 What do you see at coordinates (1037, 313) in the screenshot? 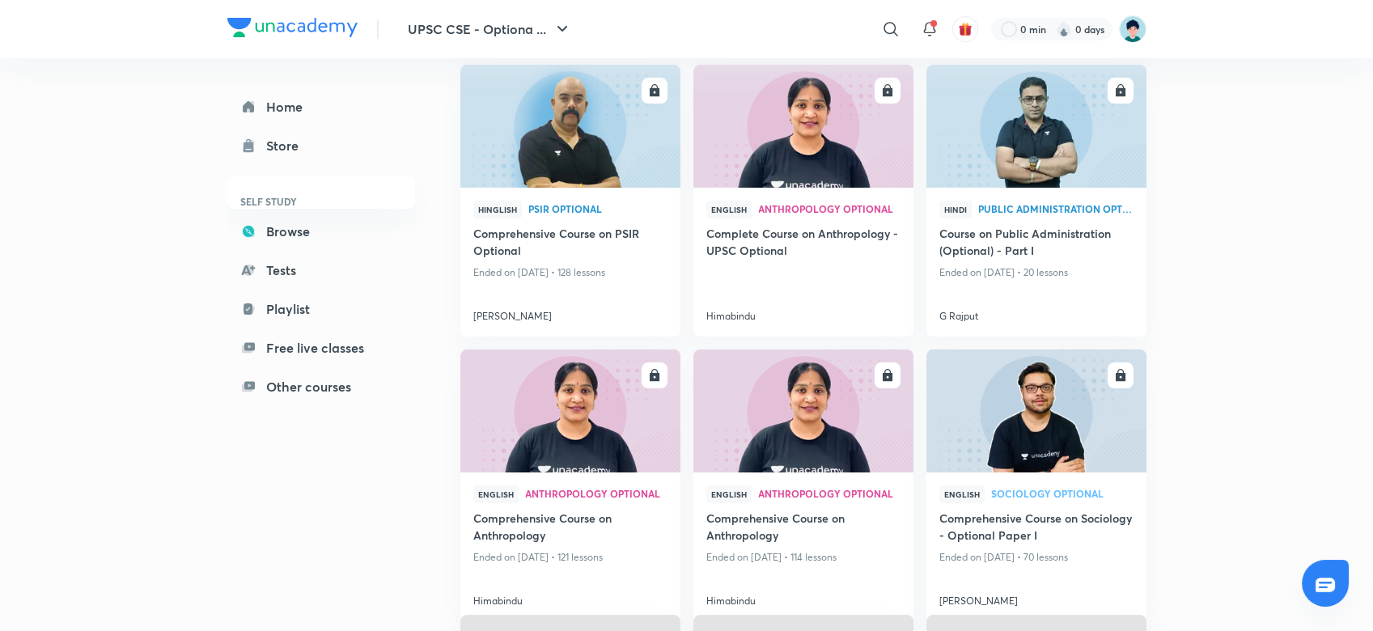
I see `a: G Rajput` at bounding box center [1037, 313].